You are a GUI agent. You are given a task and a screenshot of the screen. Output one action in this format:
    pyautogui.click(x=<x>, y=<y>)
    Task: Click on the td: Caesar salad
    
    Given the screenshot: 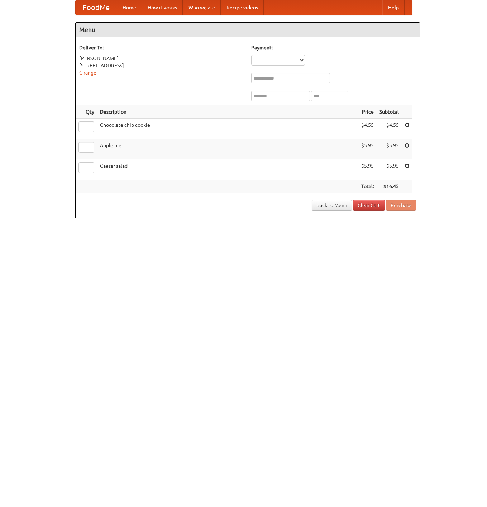 What is the action you would take?
    pyautogui.click(x=227, y=169)
    